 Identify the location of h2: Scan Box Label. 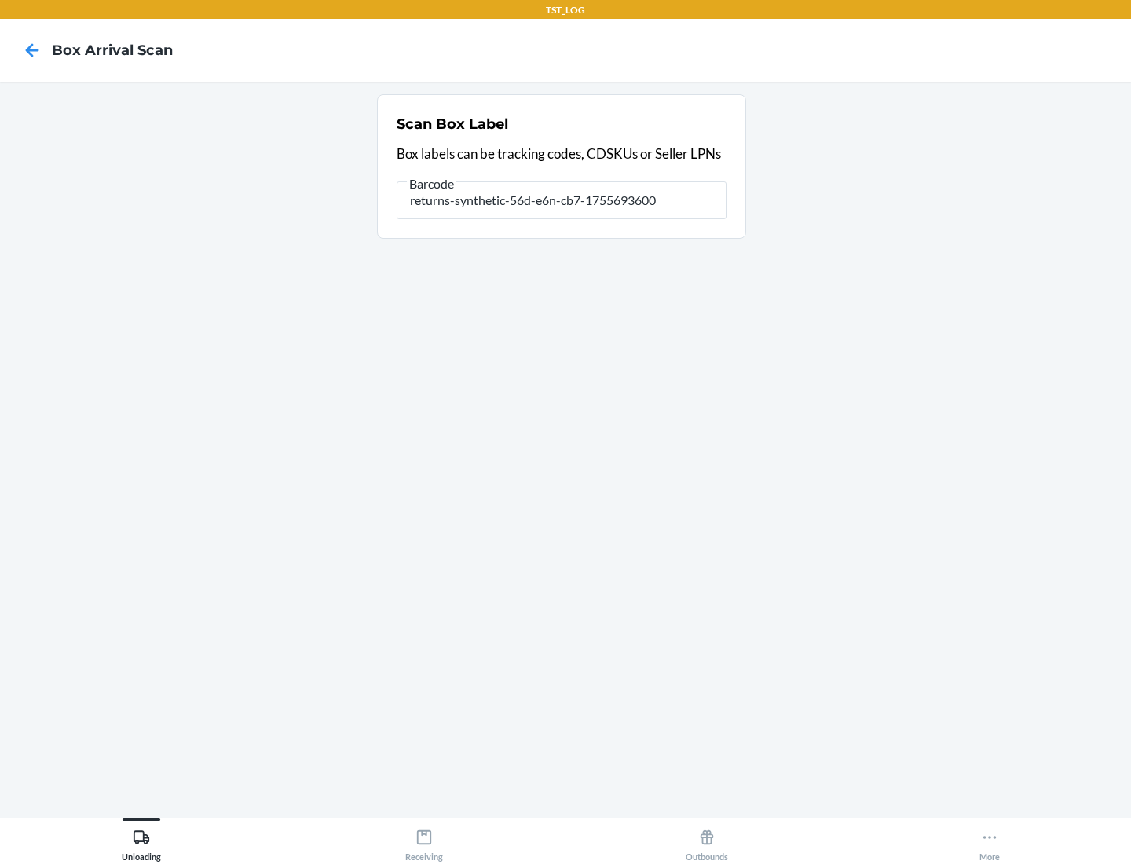
(453, 124).